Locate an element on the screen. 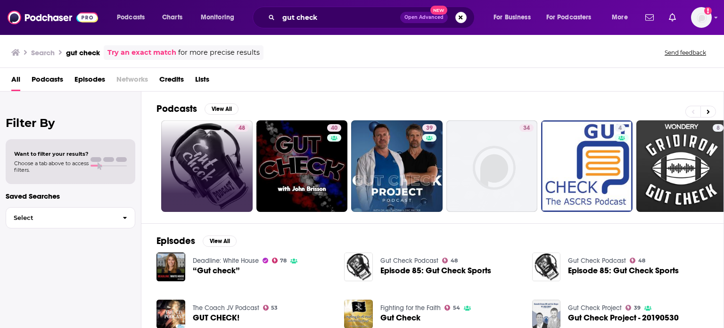 The width and height of the screenshot is (724, 328). p: Saved Searches is located at coordinates (70, 196).